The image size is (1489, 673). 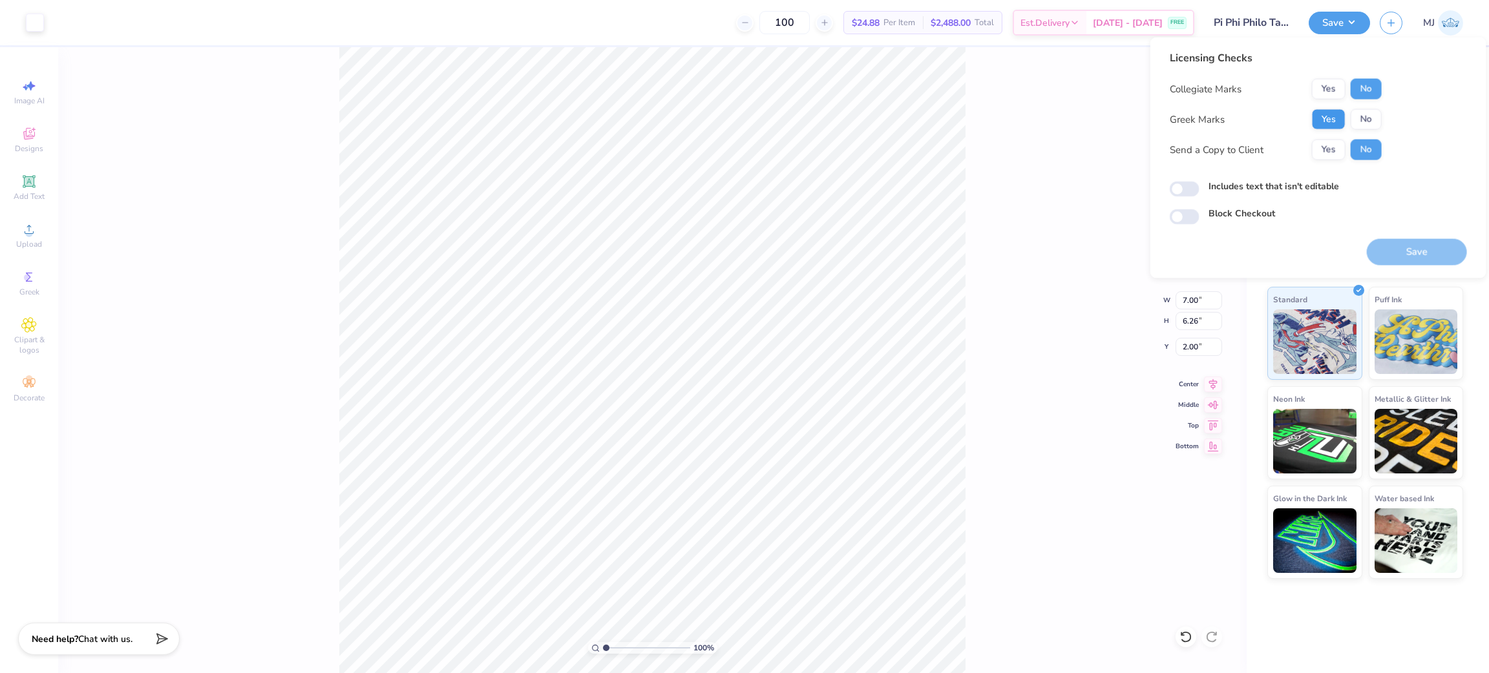 I want to click on span: FREE, so click(x=1177, y=23).